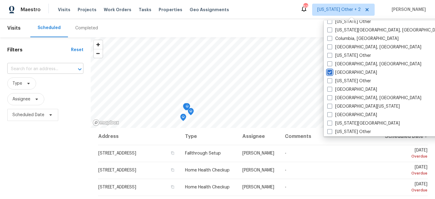  I want to click on th: Type, so click(209, 137).